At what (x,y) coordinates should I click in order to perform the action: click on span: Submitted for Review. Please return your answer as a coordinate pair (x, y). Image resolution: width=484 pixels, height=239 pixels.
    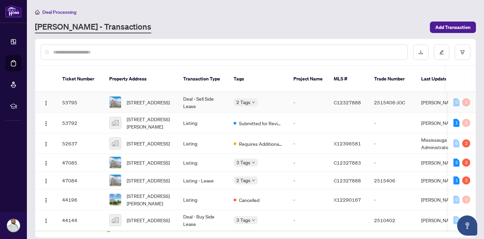
    Looking at the image, I should click on (261, 123).